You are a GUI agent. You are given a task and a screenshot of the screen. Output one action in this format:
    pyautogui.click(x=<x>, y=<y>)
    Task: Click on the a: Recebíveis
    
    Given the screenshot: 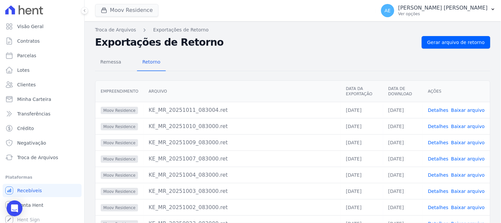 What is the action you would take?
    pyautogui.click(x=42, y=190)
    